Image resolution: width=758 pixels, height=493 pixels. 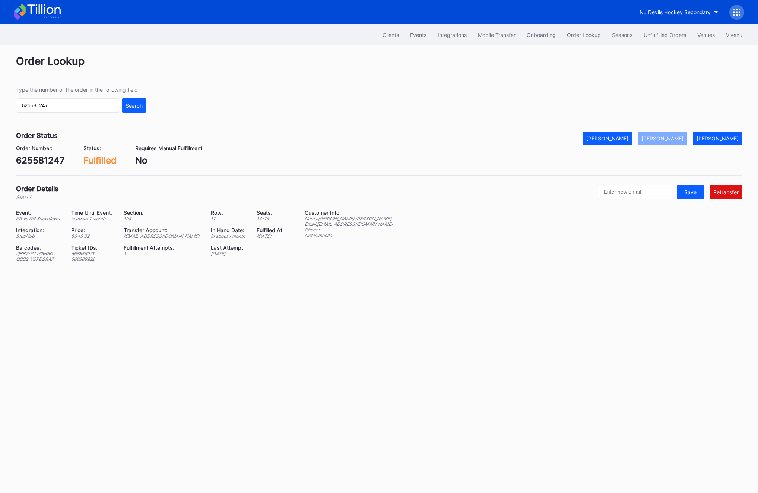 I want to click on div: Order Status, so click(x=37, y=135).